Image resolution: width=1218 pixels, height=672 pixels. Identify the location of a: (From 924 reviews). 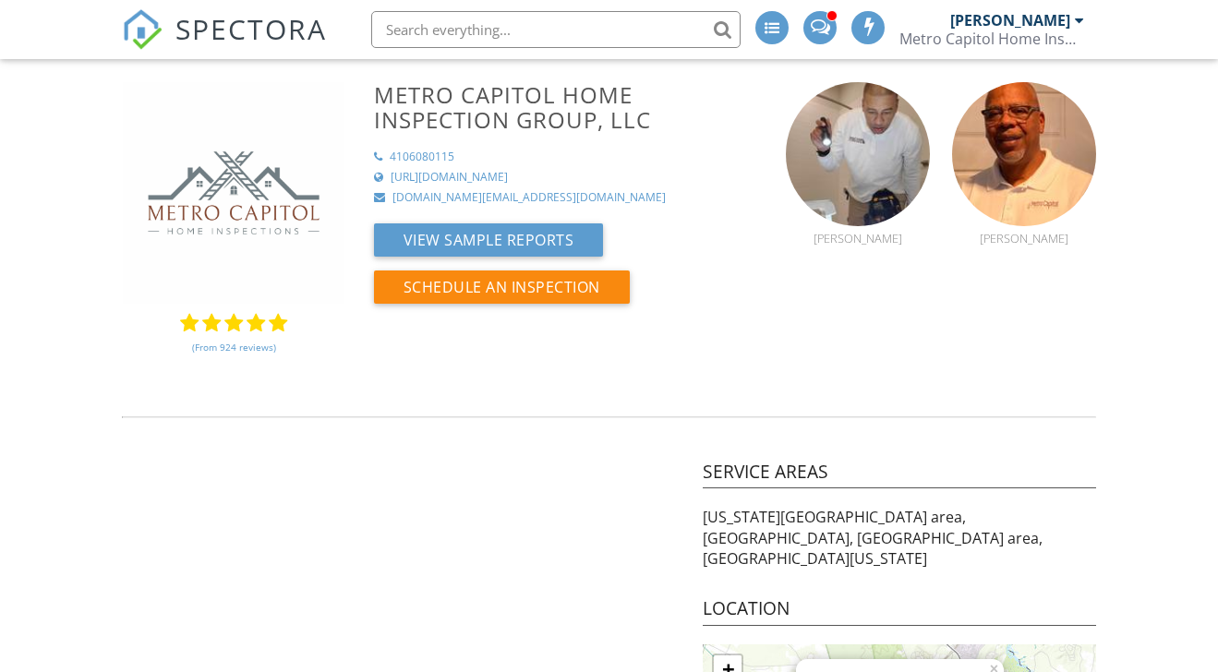
(234, 347).